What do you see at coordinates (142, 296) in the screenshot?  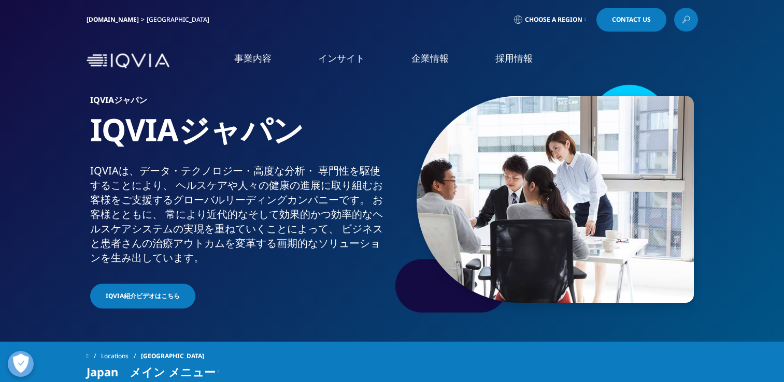 I see `a: IQVIA紹介ビデオはこちら` at bounding box center [142, 296].